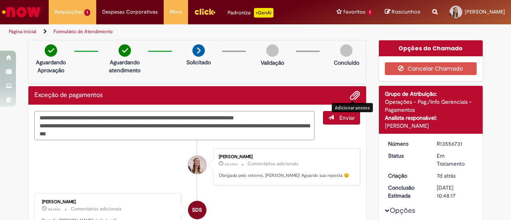 The height and width of the screenshot is (220, 511). Describe the element at coordinates (263, 13) in the screenshot. I see `p: +GenAi` at that location.